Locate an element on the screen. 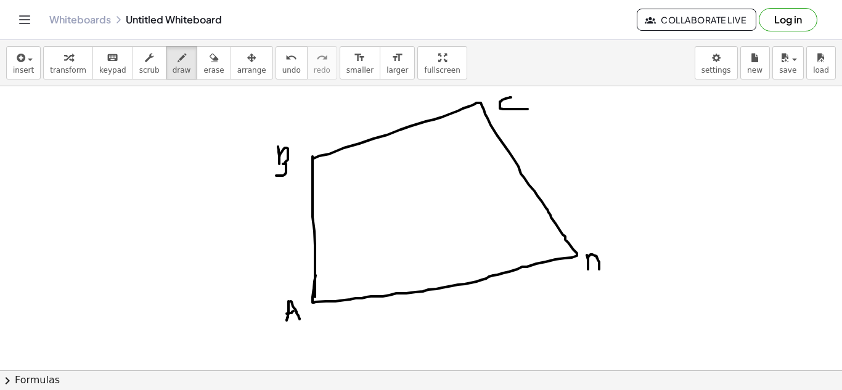  button: redoredo is located at coordinates (322, 63).